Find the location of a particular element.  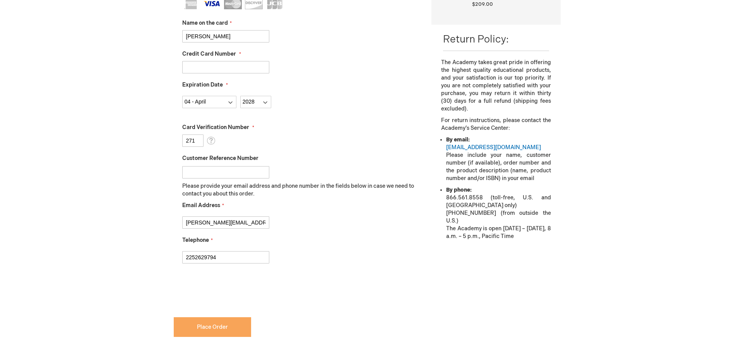

span: Expiration Date is located at coordinates (202, 85).